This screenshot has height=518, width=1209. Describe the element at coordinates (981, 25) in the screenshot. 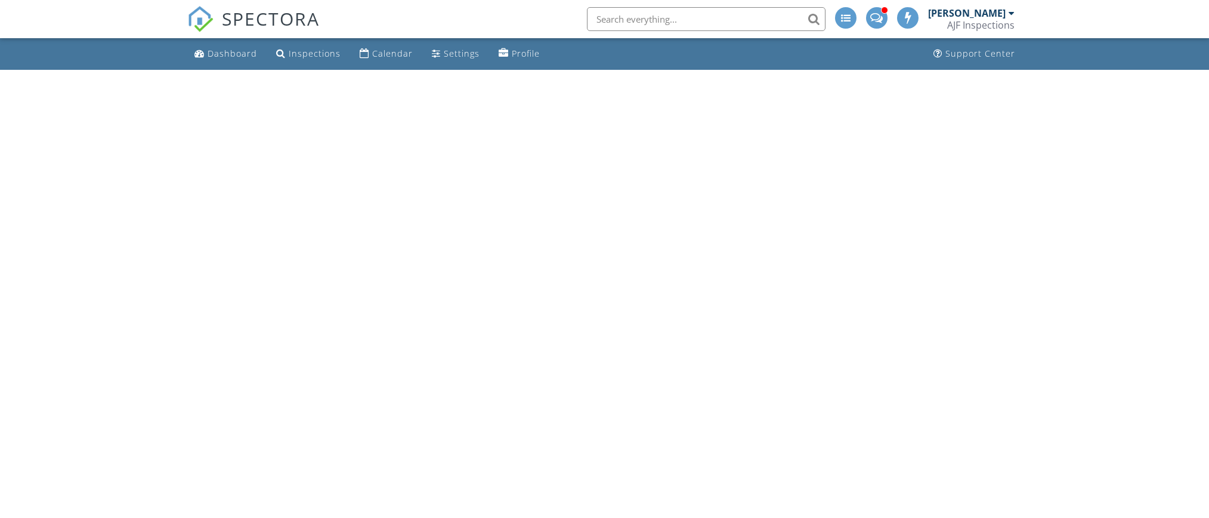

I see `div: AJF Inspections` at that location.